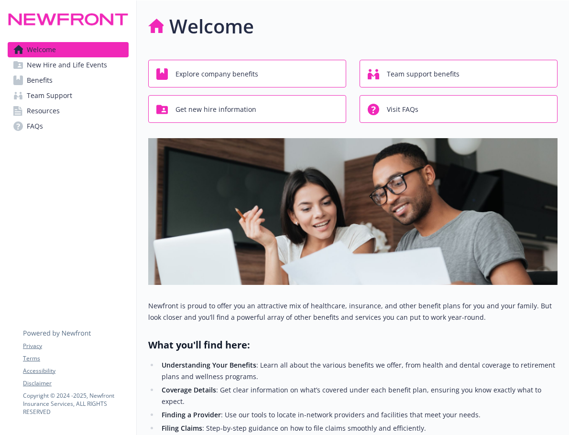  Describe the element at coordinates (75, 371) in the screenshot. I see `a: Accessibility` at that location.